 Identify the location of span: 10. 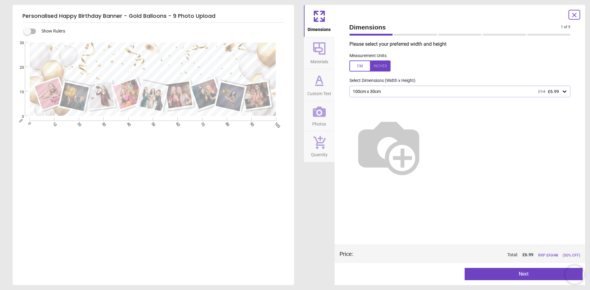
(18, 92).